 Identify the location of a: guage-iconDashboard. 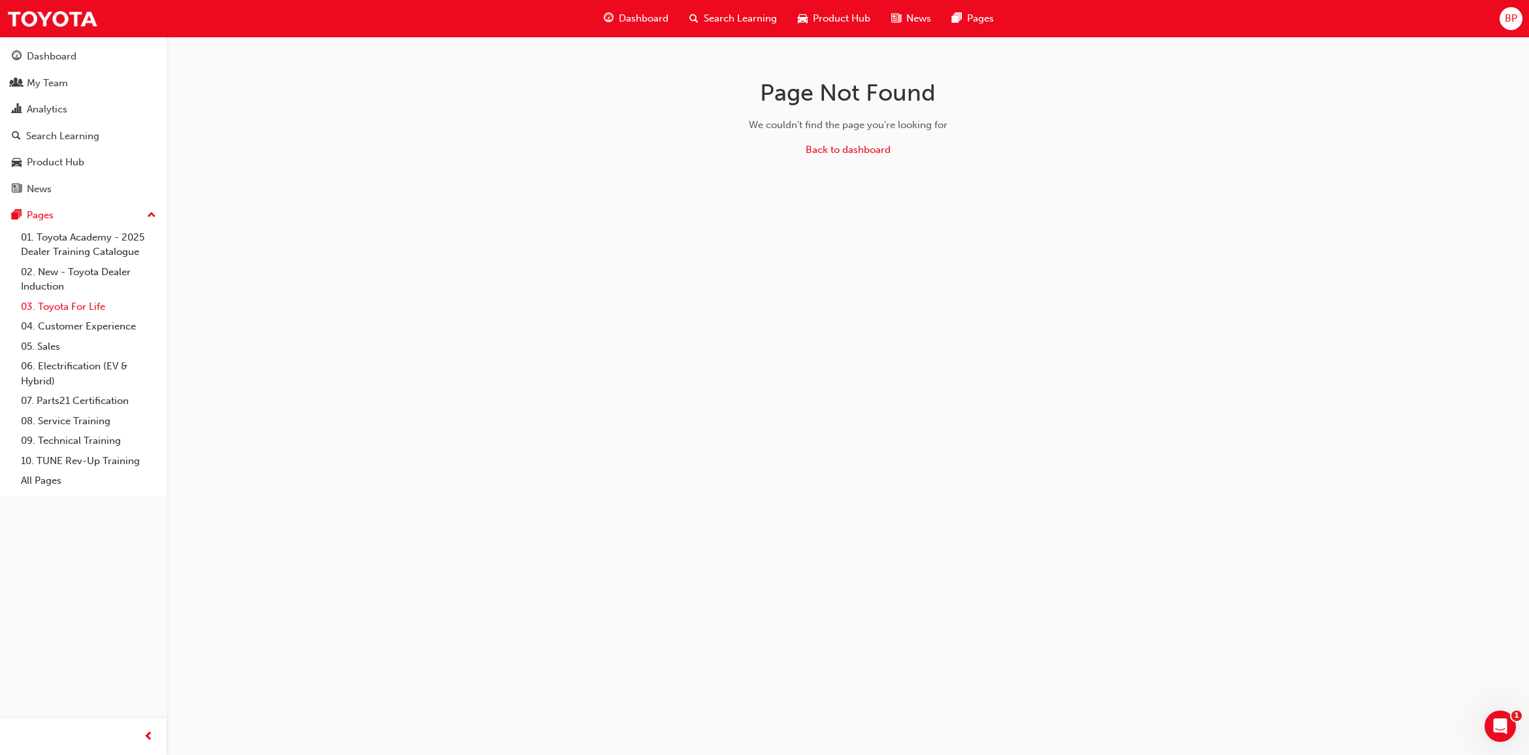
(636, 18).